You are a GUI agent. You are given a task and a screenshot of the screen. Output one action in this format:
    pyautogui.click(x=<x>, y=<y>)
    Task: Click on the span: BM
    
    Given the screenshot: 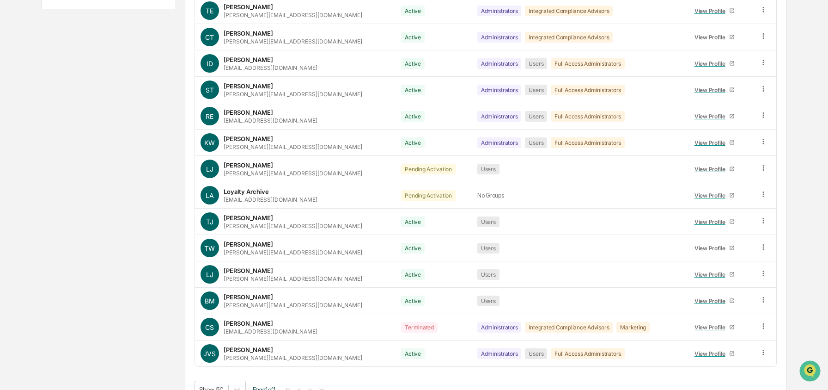 What is the action you would take?
    pyautogui.click(x=210, y=300)
    